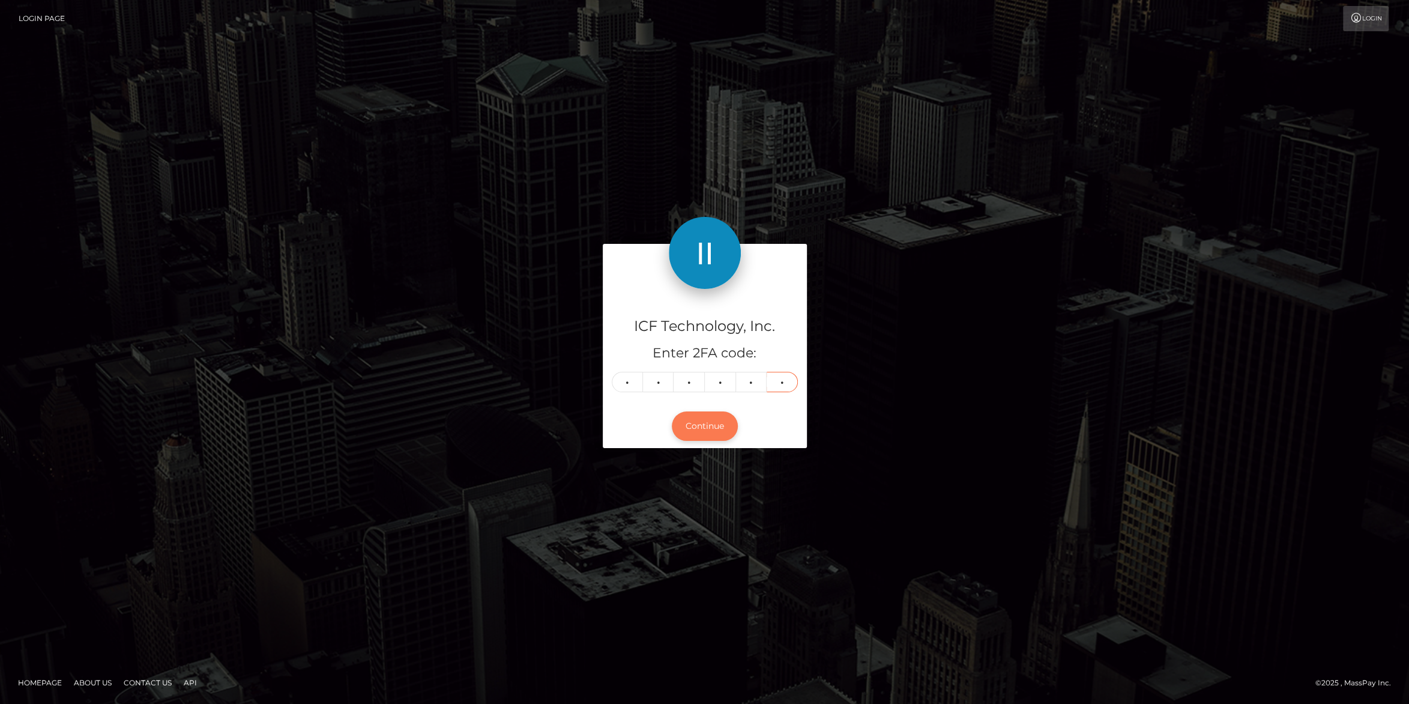 This screenshot has height=704, width=1409. What do you see at coordinates (705, 326) in the screenshot?
I see `h4: ICF Technology, Inc.` at bounding box center [705, 326].